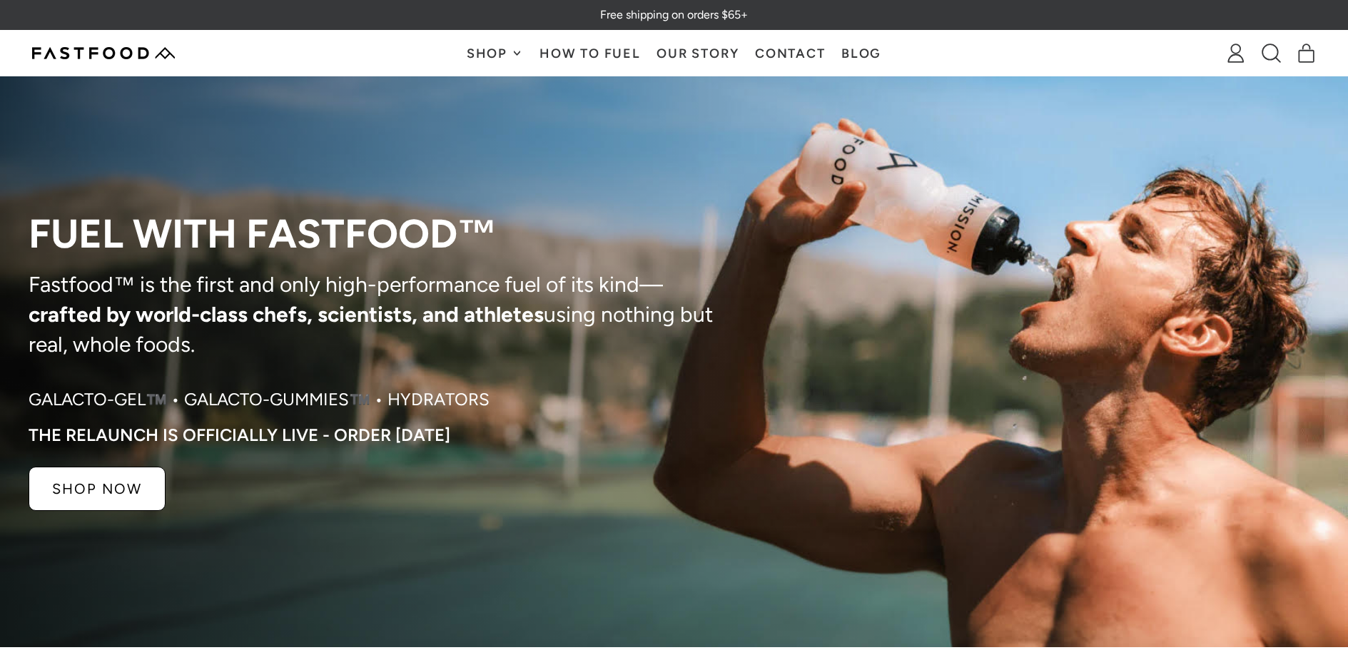 The height and width of the screenshot is (655, 1348). Describe the element at coordinates (861, 53) in the screenshot. I see `a: Blog` at that location.